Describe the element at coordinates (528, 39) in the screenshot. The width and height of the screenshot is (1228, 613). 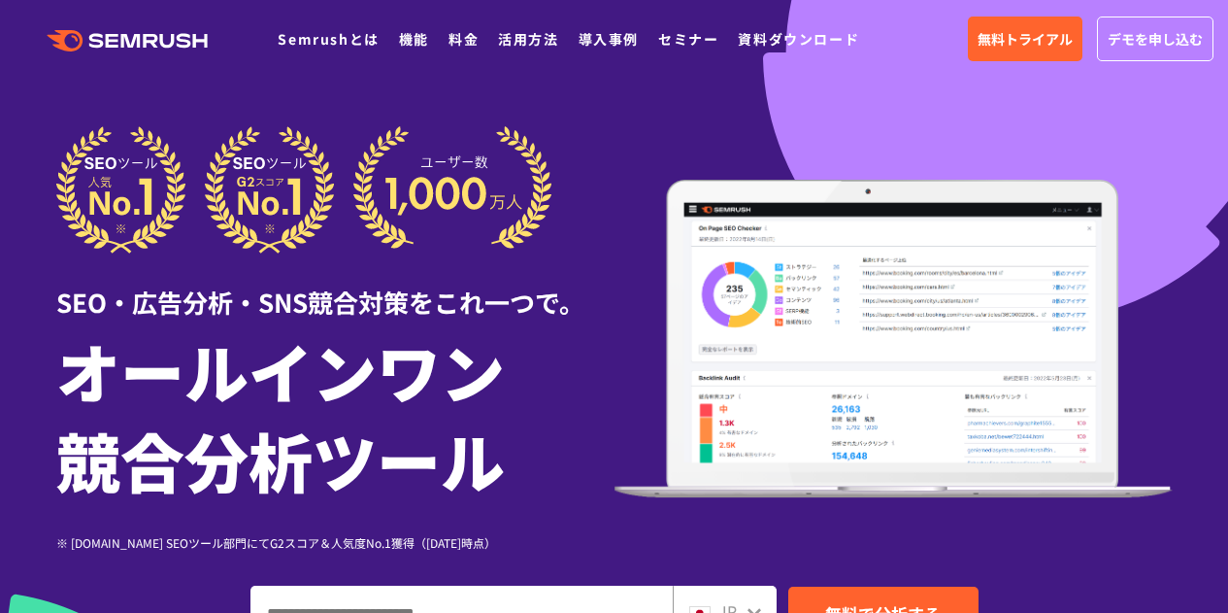
I see `a: 活用方法` at that location.